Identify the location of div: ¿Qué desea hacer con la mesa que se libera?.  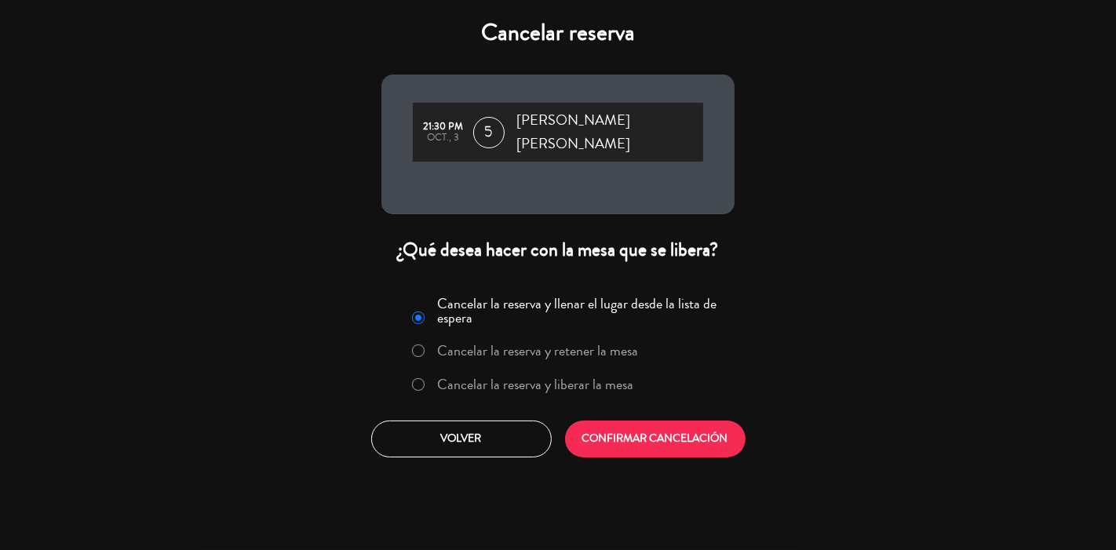
(558, 250).